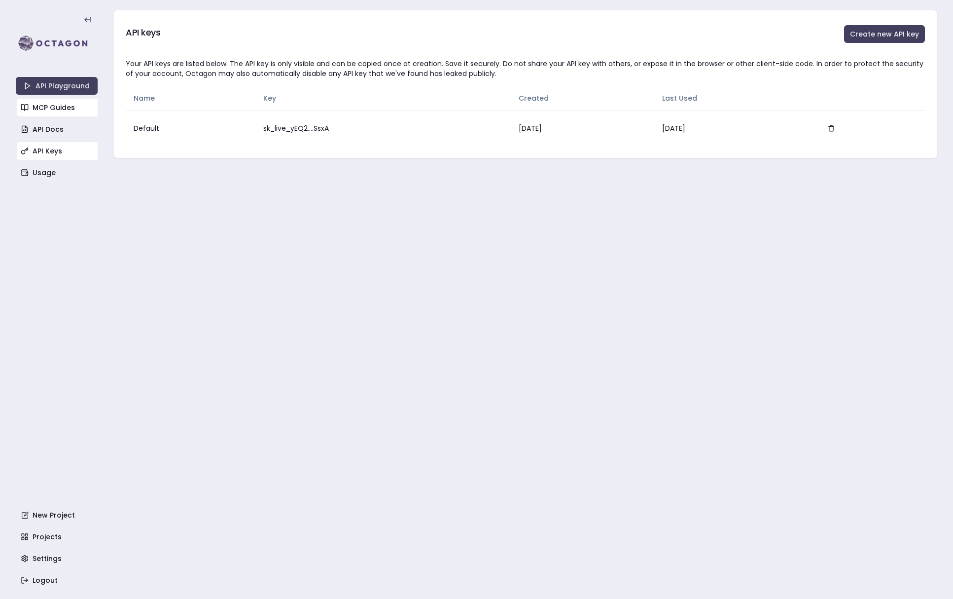 This screenshot has height=599, width=953. What do you see at coordinates (58, 129) in the screenshot?
I see `a: API Docs` at bounding box center [58, 129].